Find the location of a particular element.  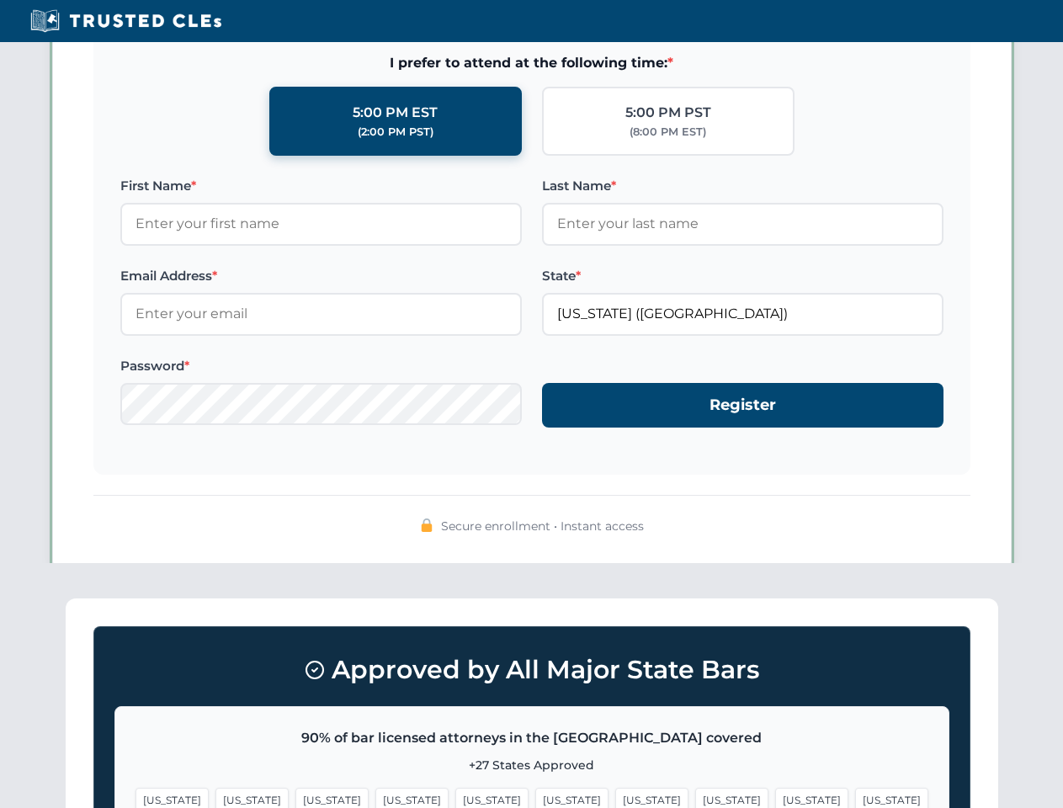

span: Secure enrollment • Instant access is located at coordinates (542, 526).